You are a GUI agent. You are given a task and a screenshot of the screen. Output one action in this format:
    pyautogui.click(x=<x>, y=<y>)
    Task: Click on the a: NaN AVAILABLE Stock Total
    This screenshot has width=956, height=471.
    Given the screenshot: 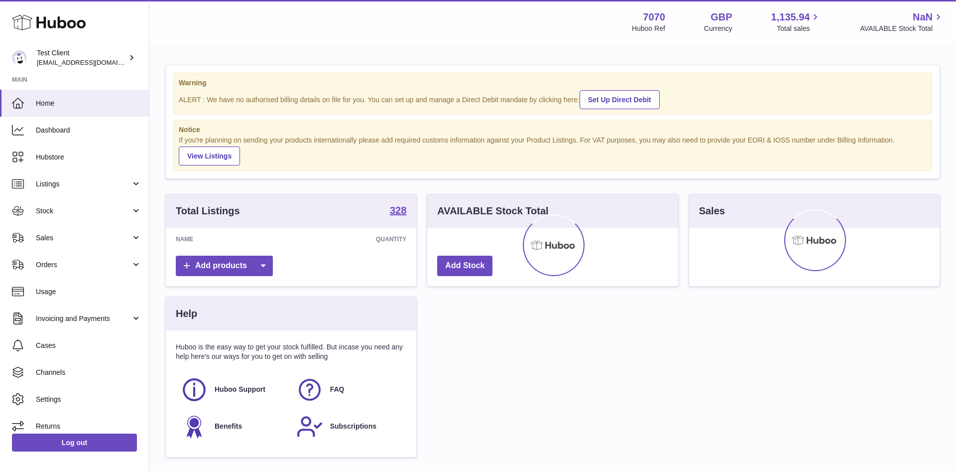 What is the action you would take?
    pyautogui.click(x=902, y=22)
    